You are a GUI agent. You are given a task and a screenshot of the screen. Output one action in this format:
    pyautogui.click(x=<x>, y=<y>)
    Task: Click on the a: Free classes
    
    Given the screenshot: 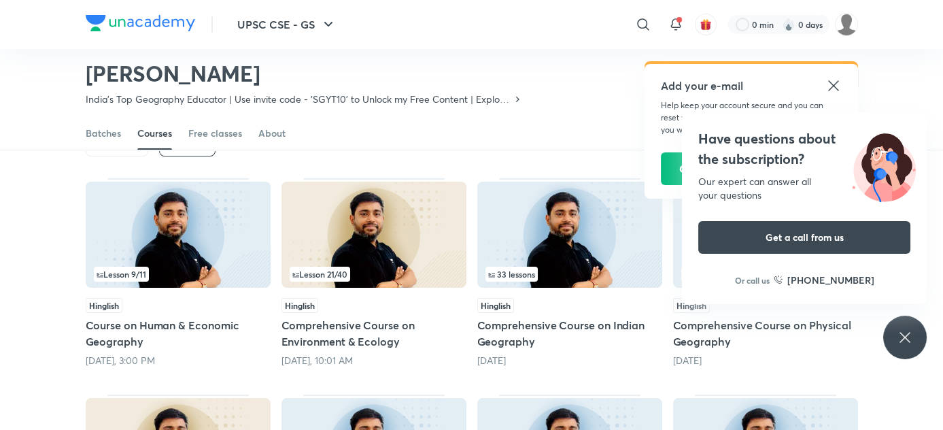 What is the action you would take?
    pyautogui.click(x=215, y=133)
    